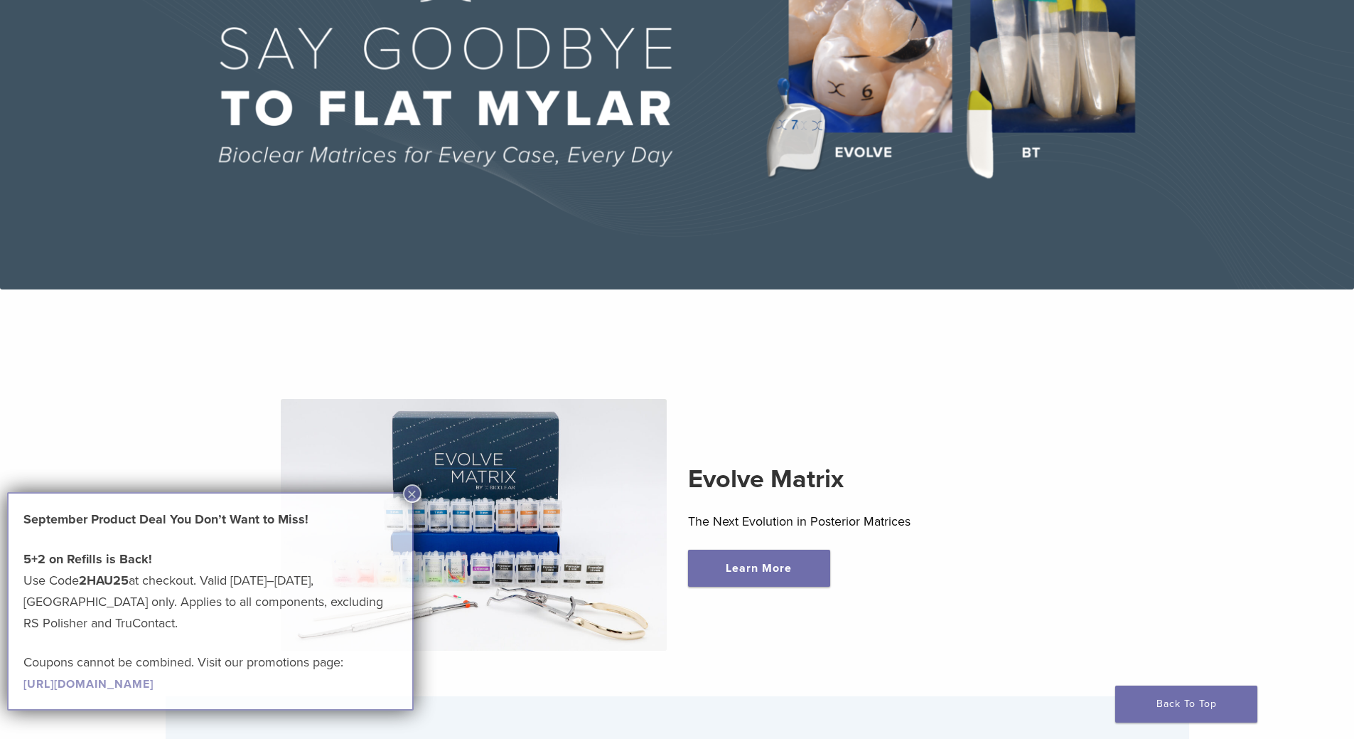  What do you see at coordinates (881, 521) in the screenshot?
I see `p: The Next Evolution in Posterior Matrices` at bounding box center [881, 521].